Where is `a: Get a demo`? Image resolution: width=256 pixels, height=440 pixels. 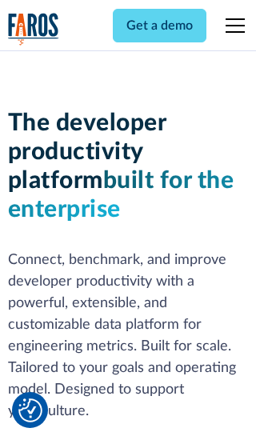 a: Get a demo is located at coordinates (159, 26).